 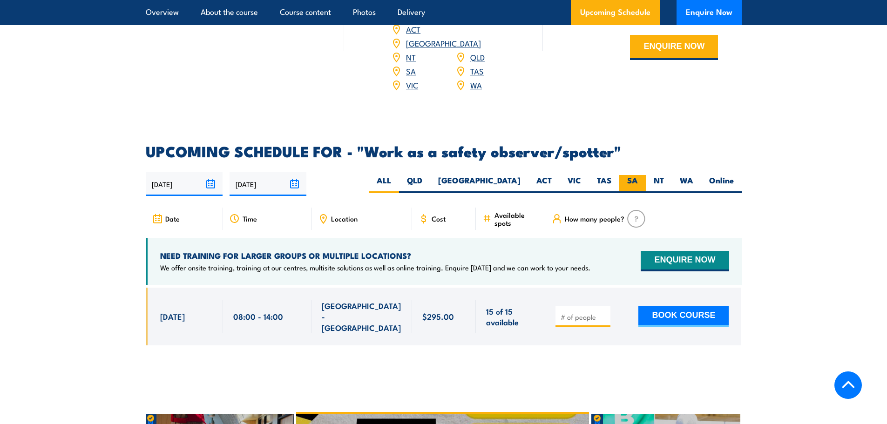 I want to click on h4: NEED TRAINING FOR LARGER GROUPS OR MULTIPLE LOCATIONS?, so click(x=375, y=255).